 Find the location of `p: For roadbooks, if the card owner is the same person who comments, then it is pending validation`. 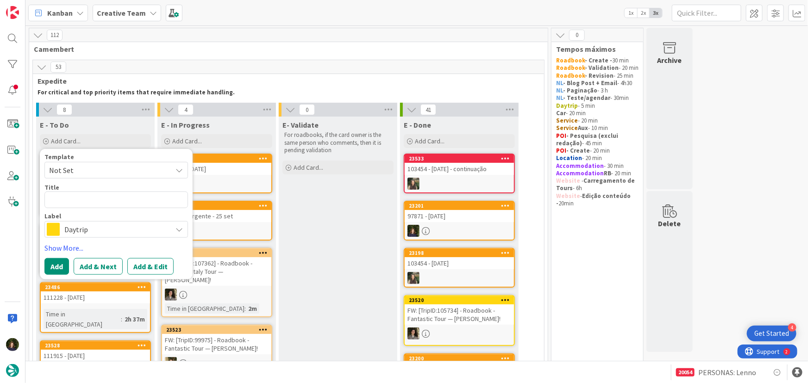

p: For roadbooks, if the card owner is the same person who comments, then it is pending validation is located at coordinates (338, 143).